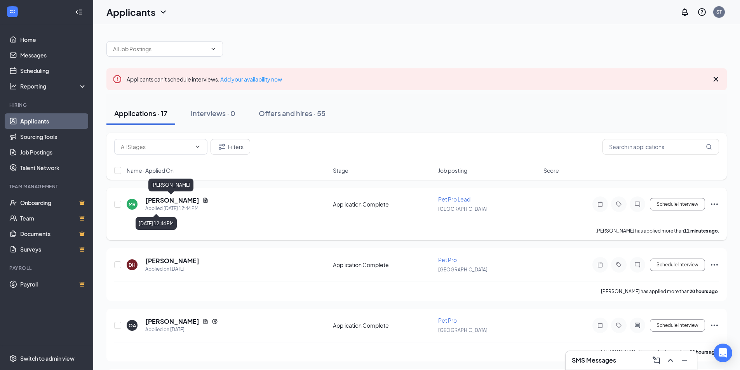 The width and height of the screenshot is (740, 370). What do you see at coordinates (53, 55) in the screenshot?
I see `a: Messages` at bounding box center [53, 55].